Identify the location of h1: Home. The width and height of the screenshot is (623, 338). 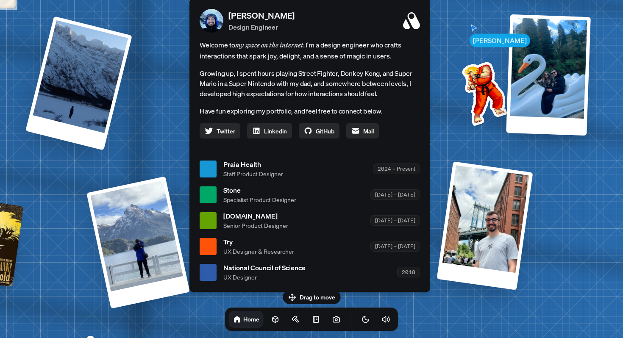
(251, 319).